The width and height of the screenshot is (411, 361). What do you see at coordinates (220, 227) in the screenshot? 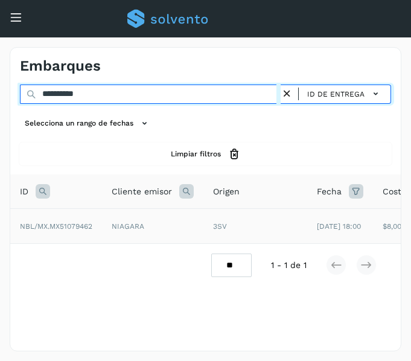
I see `span: 3SV` at bounding box center [220, 227].